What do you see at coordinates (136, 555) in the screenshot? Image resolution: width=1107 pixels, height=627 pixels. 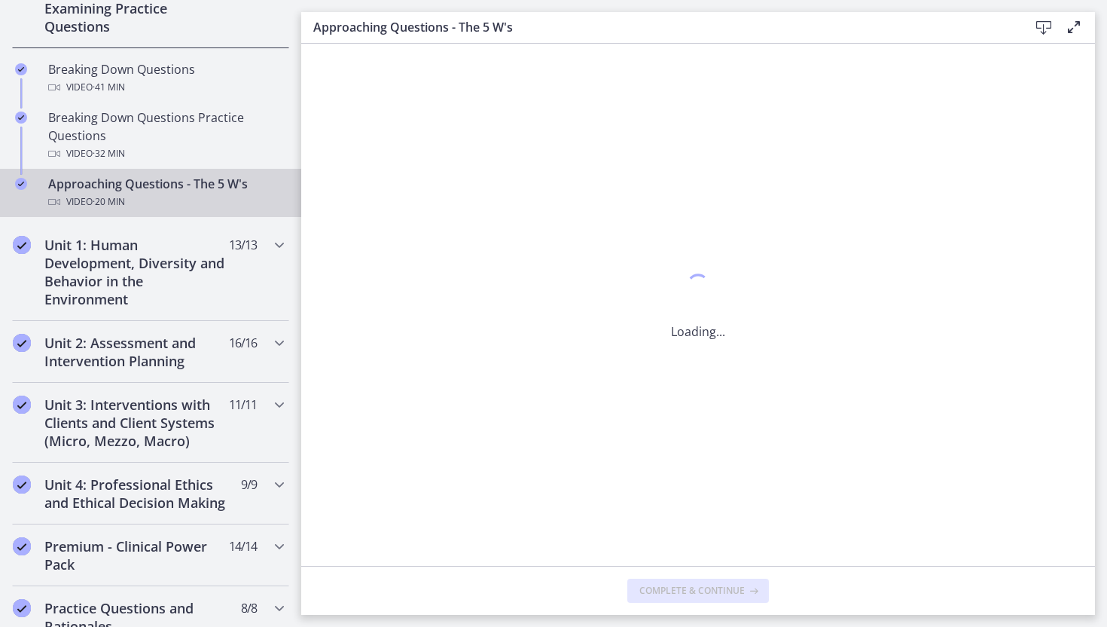 I see `h2: Premium - Clinical Power Pack` at bounding box center [136, 555].